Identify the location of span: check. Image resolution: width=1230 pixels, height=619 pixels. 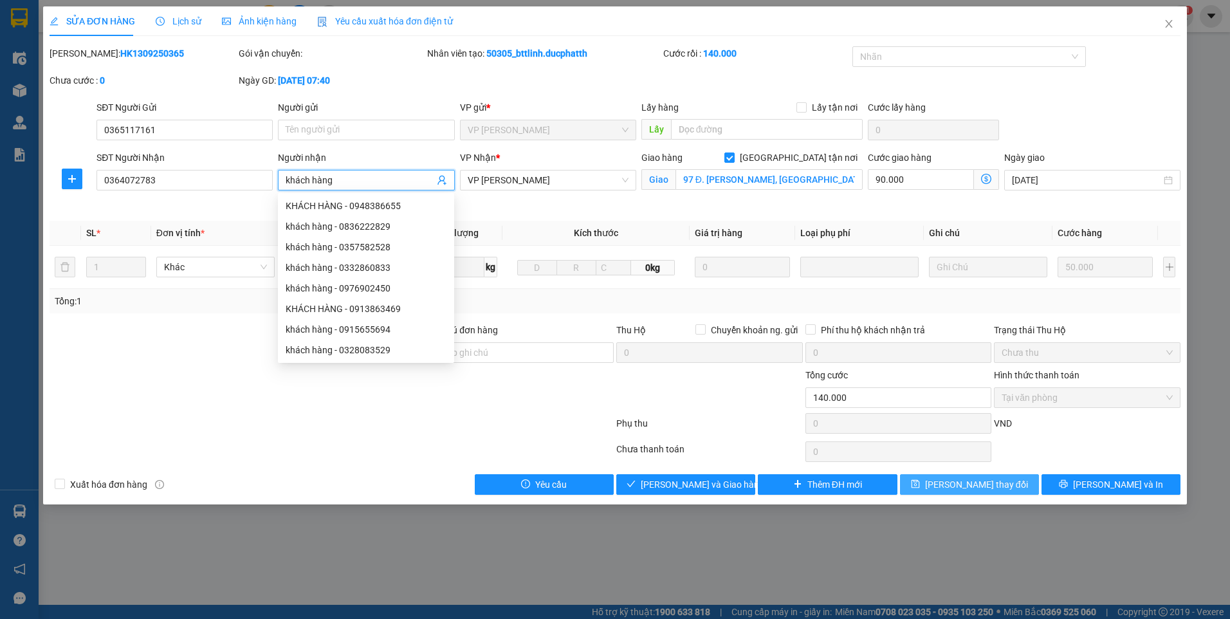
(631, 484).